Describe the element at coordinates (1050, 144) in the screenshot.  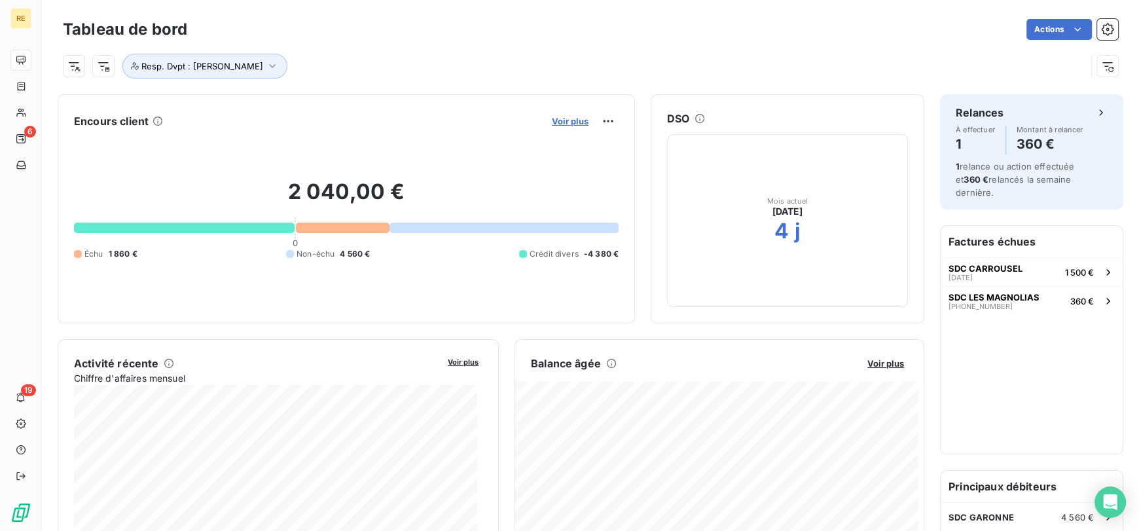
I see `h4: 360 €` at that location.